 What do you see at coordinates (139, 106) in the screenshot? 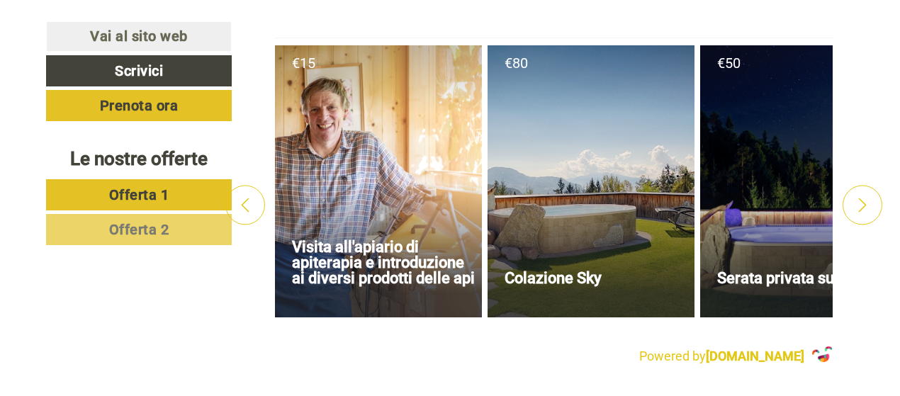
I see `a: Prenota ora` at bounding box center [139, 106].